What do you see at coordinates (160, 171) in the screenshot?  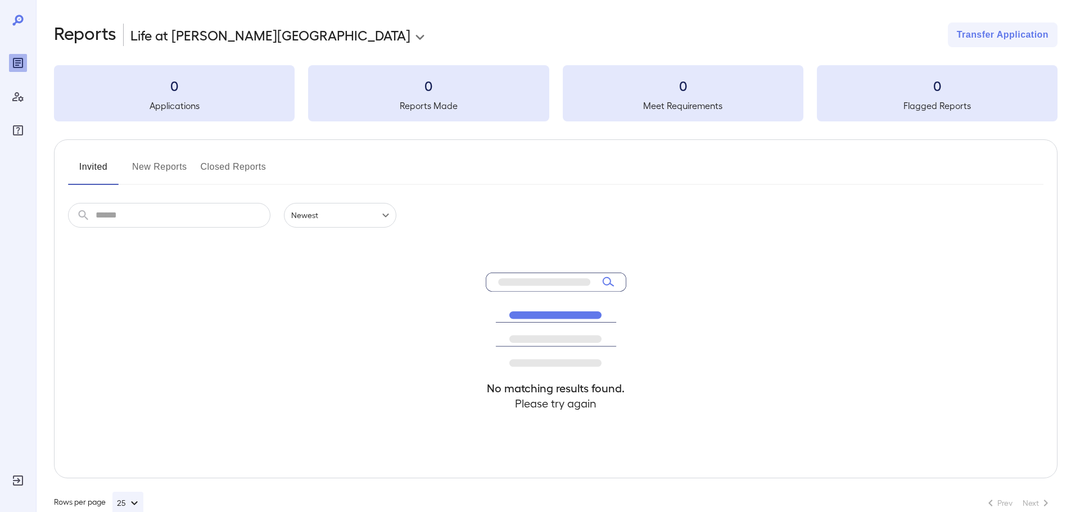 I see `button: New Reports` at bounding box center [160, 171].